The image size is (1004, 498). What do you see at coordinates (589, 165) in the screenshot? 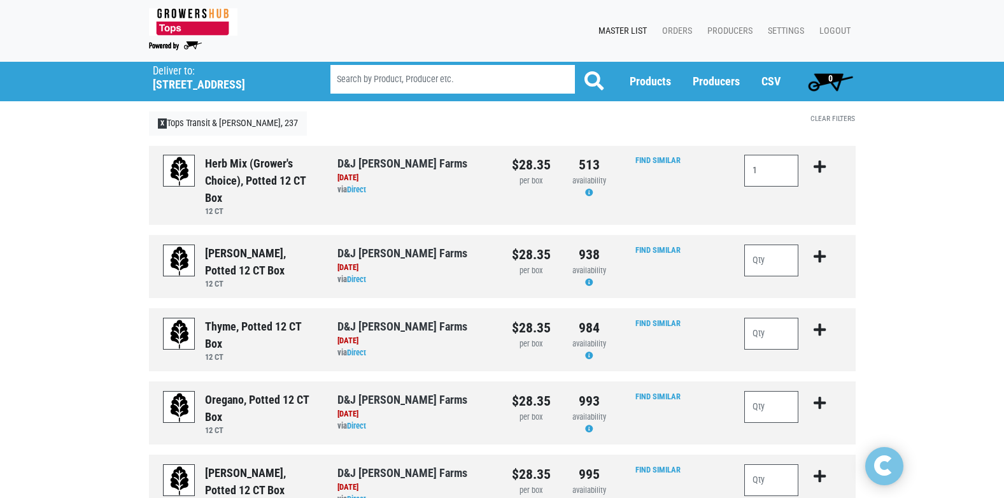
I see `div: 513` at bounding box center [589, 165].